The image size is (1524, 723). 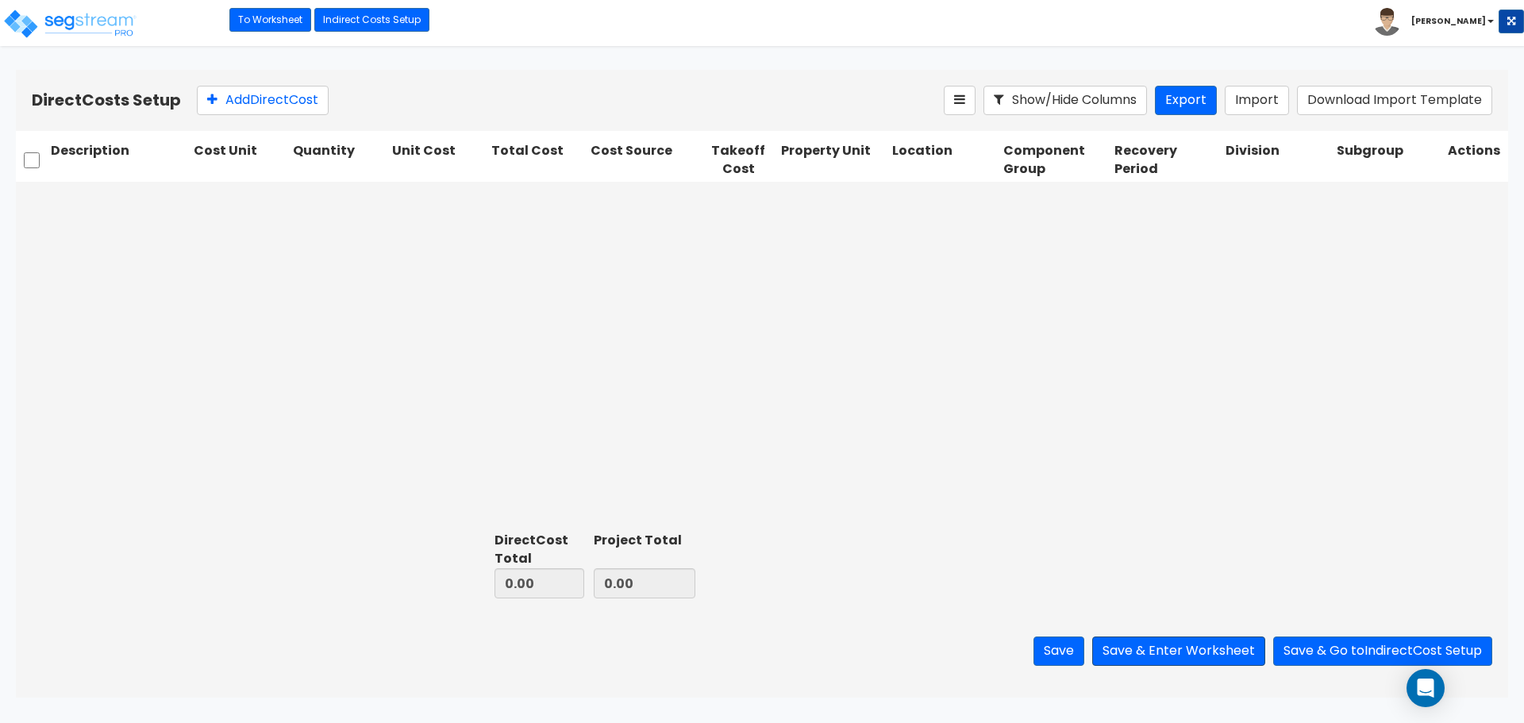 What do you see at coordinates (339, 160) in the screenshot?
I see `div: Quantity` at bounding box center [339, 160].